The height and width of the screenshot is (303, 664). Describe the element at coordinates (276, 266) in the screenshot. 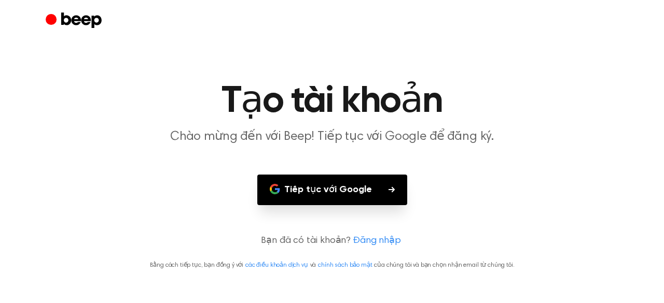

I see `a: các điều khoản dịch vụ` at that location.